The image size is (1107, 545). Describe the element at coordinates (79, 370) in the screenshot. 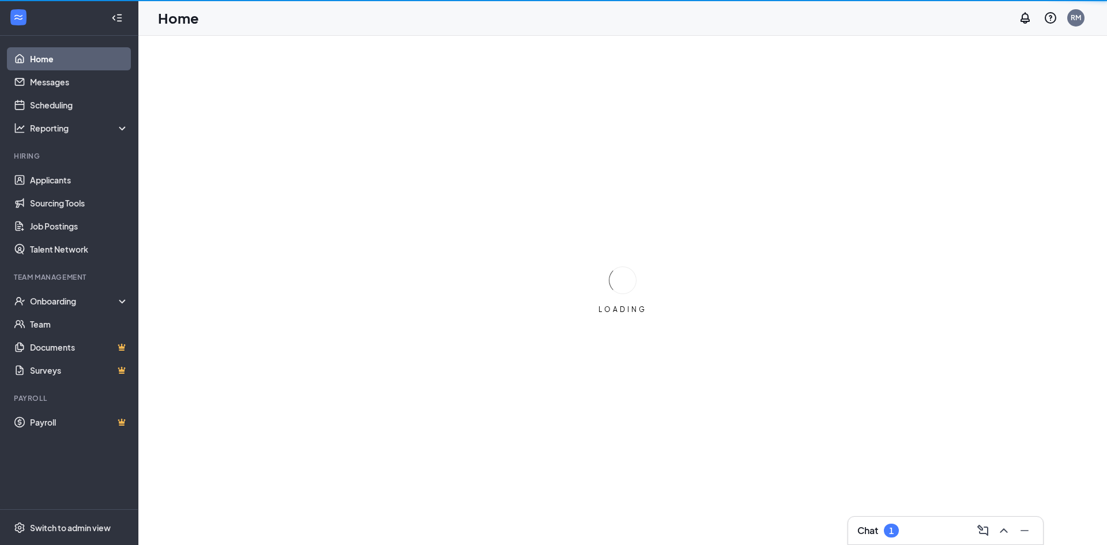

I see `a: SurveysCrown` at that location.